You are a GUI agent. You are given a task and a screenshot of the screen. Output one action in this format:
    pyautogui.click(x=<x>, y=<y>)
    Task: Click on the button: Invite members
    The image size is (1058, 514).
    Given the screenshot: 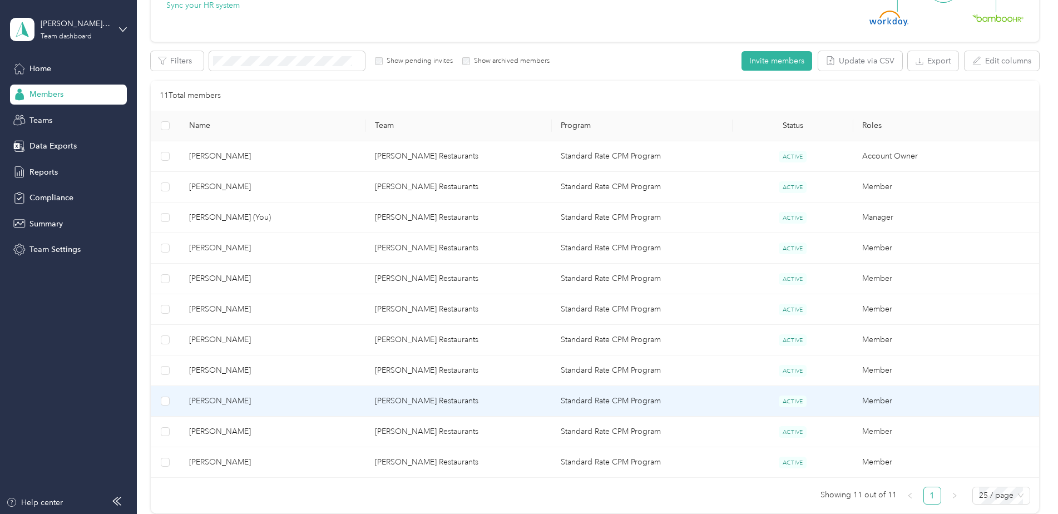 What is the action you would take?
    pyautogui.click(x=776, y=61)
    